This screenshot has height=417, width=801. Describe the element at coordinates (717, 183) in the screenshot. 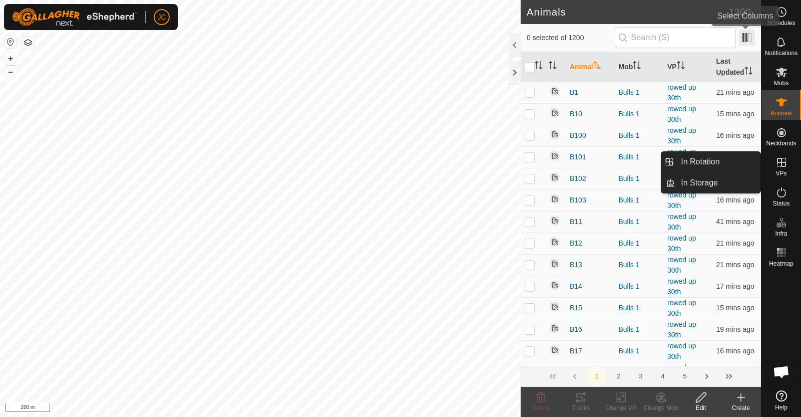

I see `a: In Storage` at that location.